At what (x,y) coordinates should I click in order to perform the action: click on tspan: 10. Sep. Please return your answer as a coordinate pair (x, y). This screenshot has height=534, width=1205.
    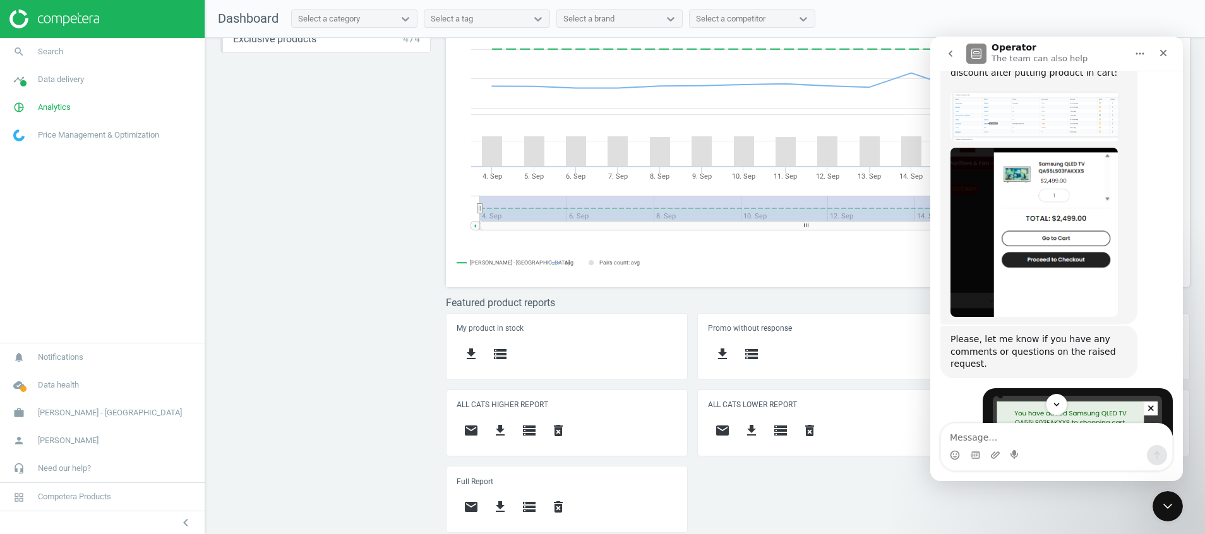
    Looking at the image, I should click on (743, 176).